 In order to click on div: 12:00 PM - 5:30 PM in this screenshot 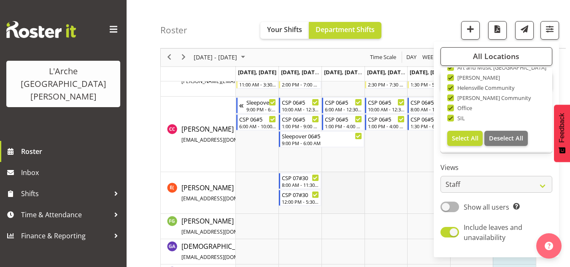, I will do `click(300, 202)`.